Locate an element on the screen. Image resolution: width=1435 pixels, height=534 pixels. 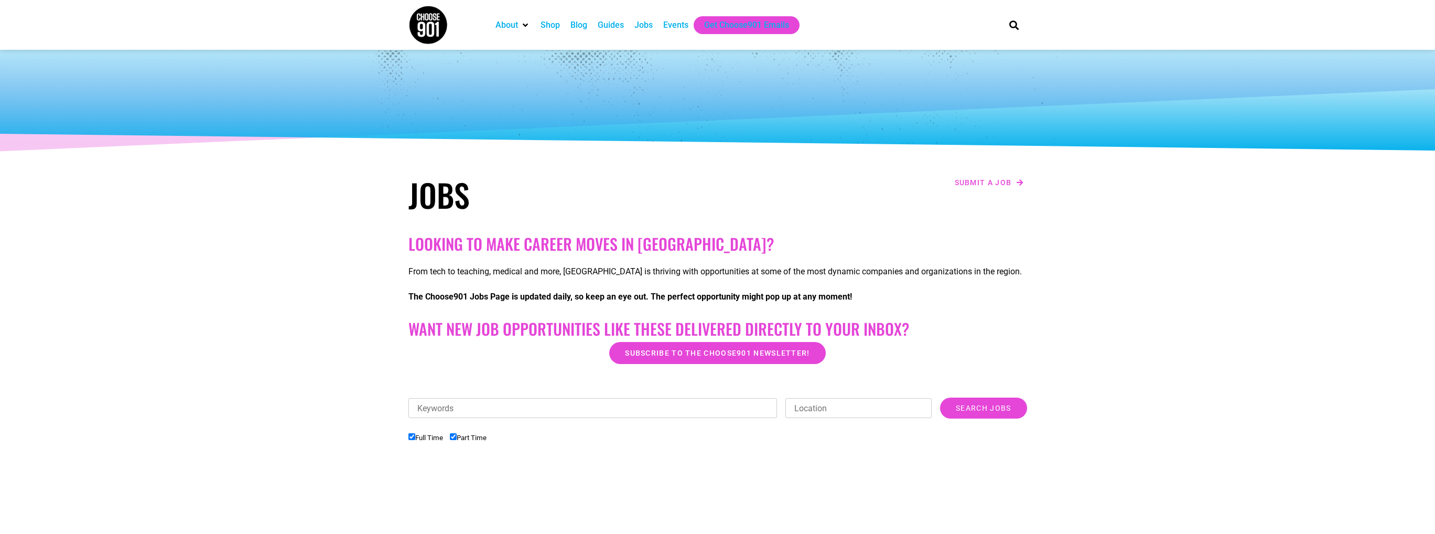
div: Get Choose901 Emails is located at coordinates (747, 25).